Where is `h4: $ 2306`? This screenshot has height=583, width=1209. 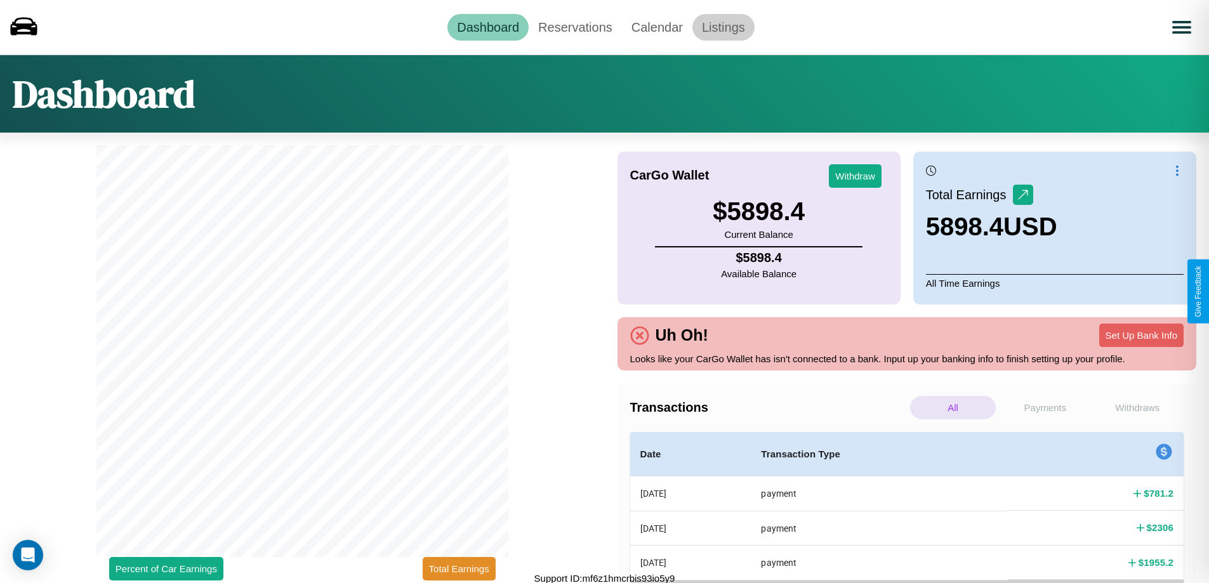 h4: $ 2306 is located at coordinates (1160, 527).